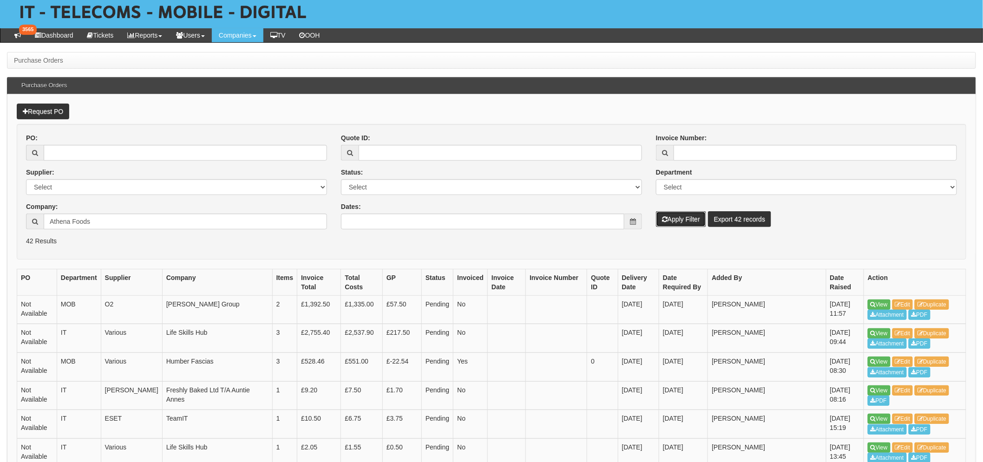 This screenshot has height=462, width=983. I want to click on a: Request PO, so click(43, 111).